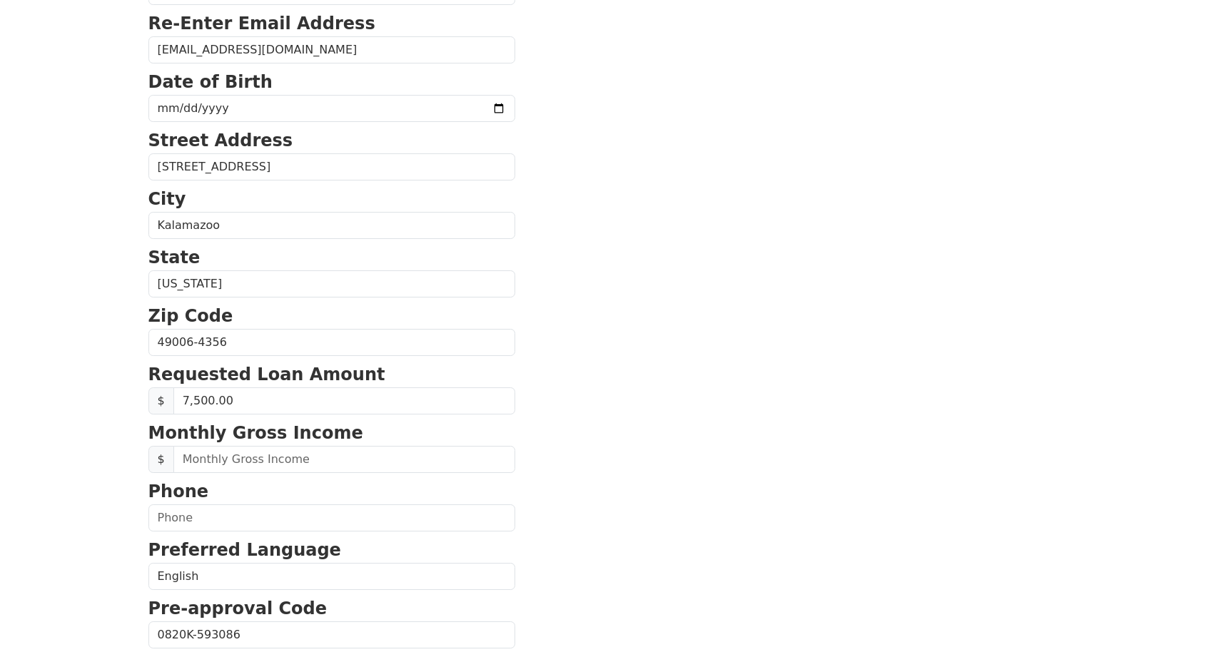 This screenshot has width=1221, height=657. What do you see at coordinates (245, 550) in the screenshot?
I see `strong: Preferred Language` at bounding box center [245, 550].